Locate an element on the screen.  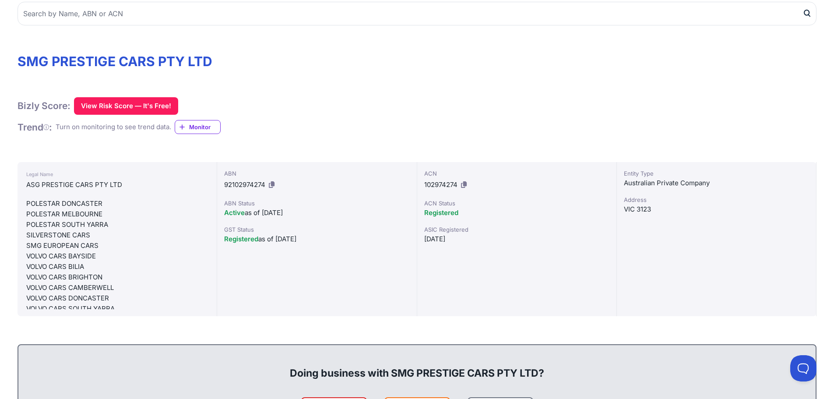
div: POLESTAR DONCASTER is located at coordinates (117, 203).